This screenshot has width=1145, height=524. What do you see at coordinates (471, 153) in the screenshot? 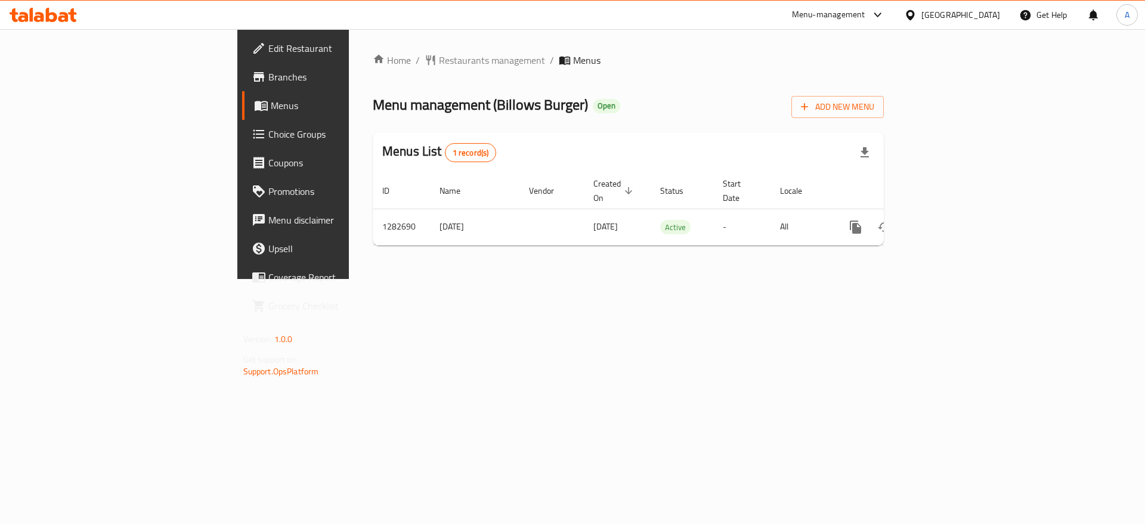
I see `div: Total records count` at bounding box center [471, 153].